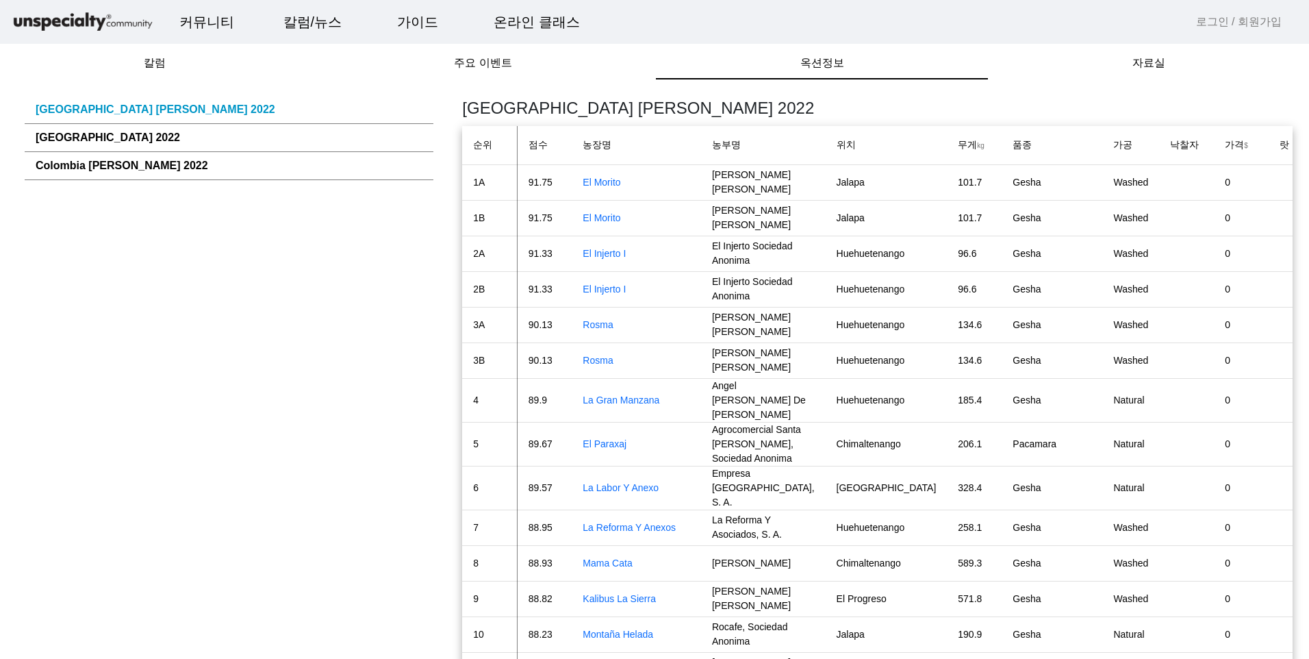 This screenshot has width=1309, height=659. I want to click on span: 대화, so click(134, 461).